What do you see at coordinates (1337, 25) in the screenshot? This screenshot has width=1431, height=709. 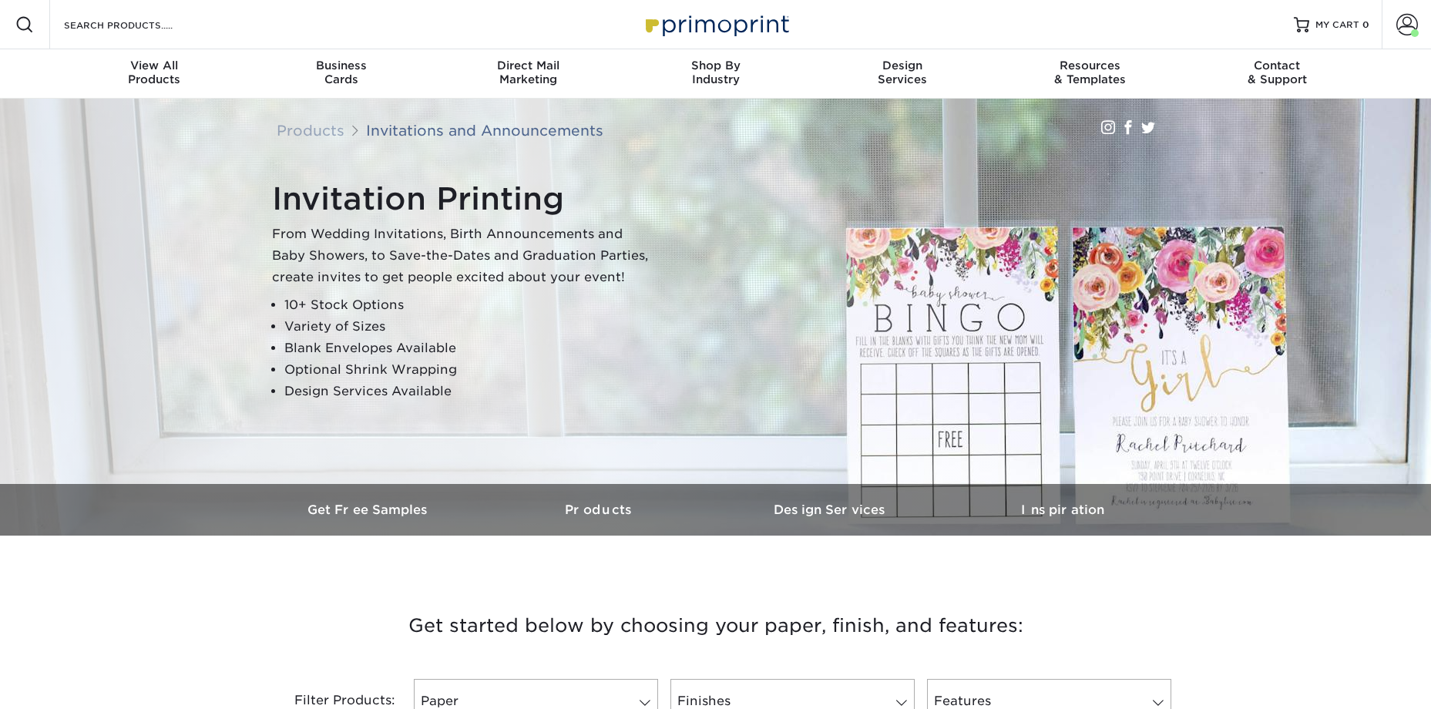 I see `span: MY CART` at bounding box center [1337, 25].